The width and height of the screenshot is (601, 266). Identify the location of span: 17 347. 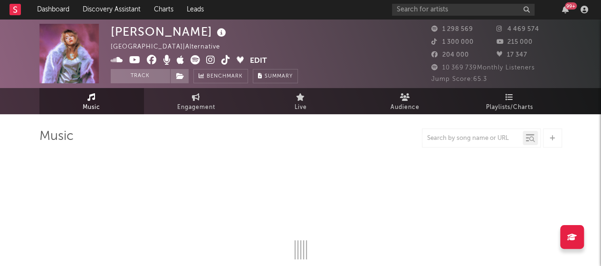
(512, 55).